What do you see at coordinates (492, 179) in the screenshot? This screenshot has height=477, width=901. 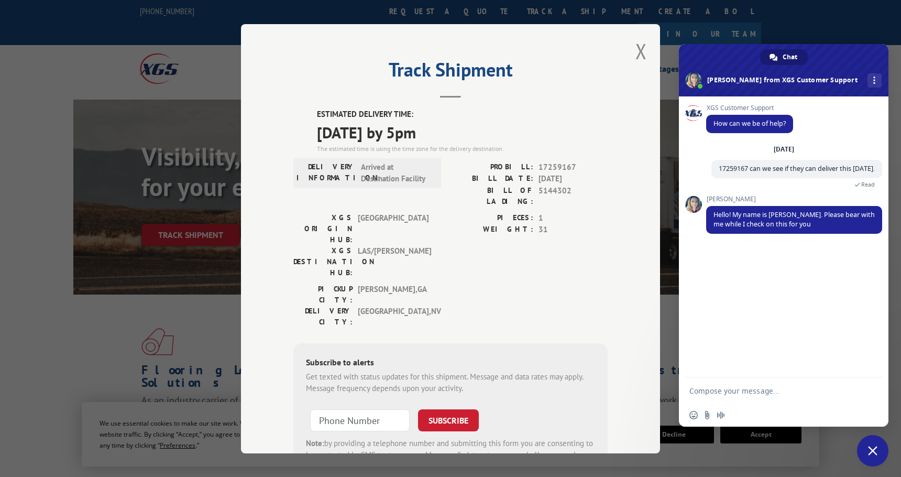 I see `label: BILL DATE:` at bounding box center [492, 179].